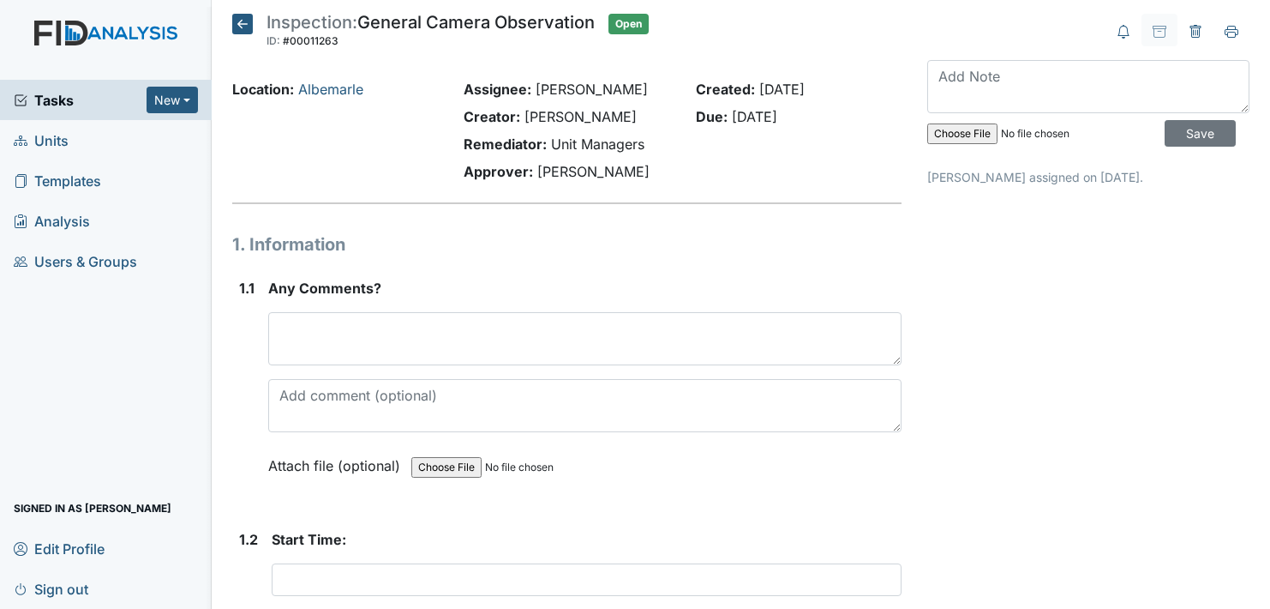  I want to click on a: Albemarle, so click(331, 89).